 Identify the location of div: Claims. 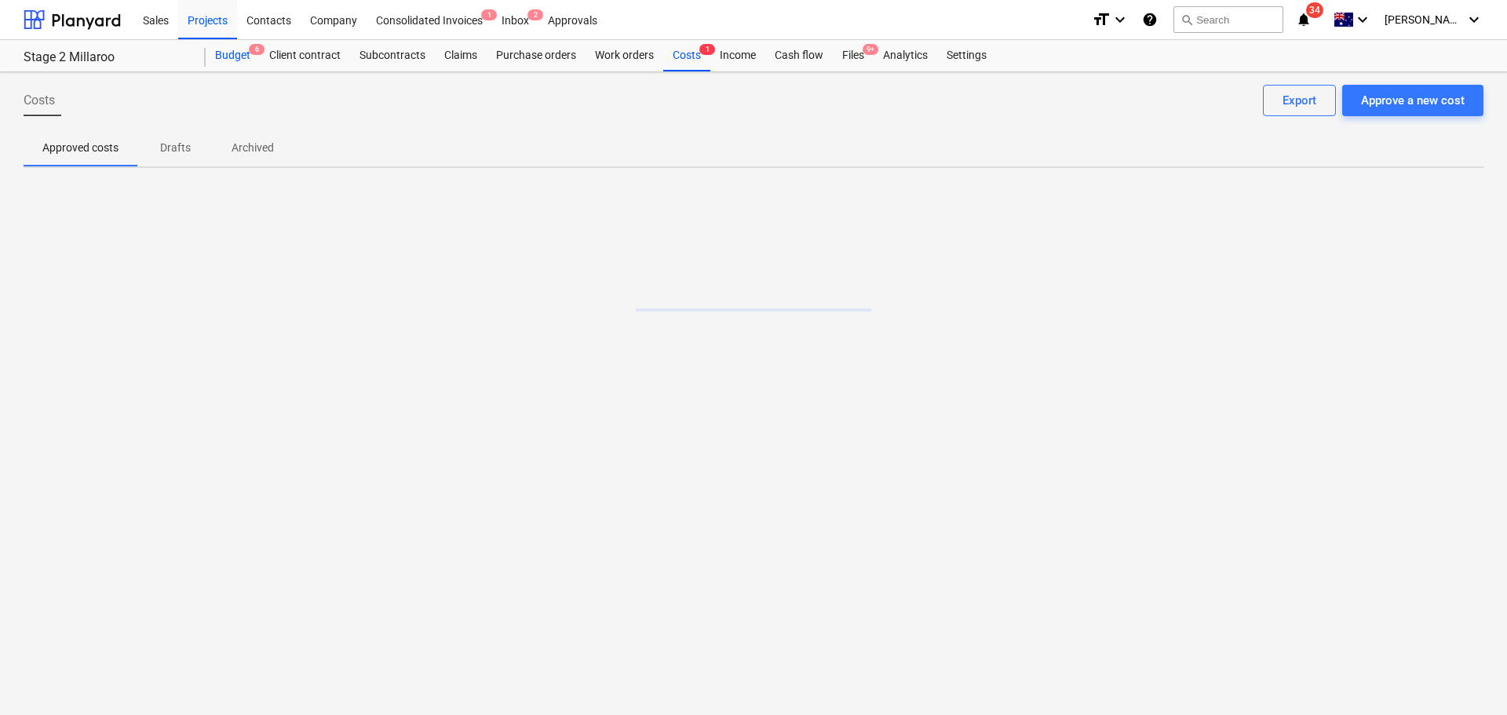
(461, 56).